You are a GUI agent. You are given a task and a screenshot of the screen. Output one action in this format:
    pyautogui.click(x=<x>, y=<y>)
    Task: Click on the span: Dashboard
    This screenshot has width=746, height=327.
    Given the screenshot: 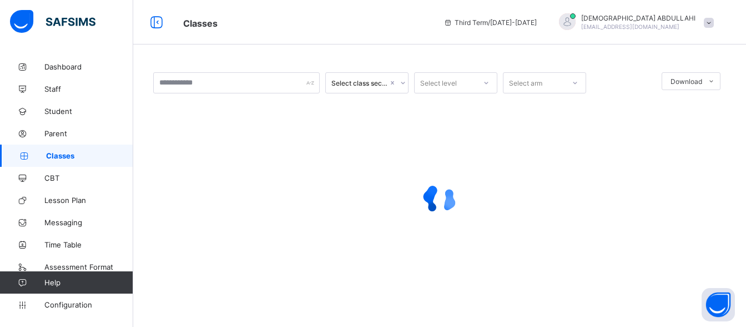 What is the action you would take?
    pyautogui.click(x=89, y=67)
    